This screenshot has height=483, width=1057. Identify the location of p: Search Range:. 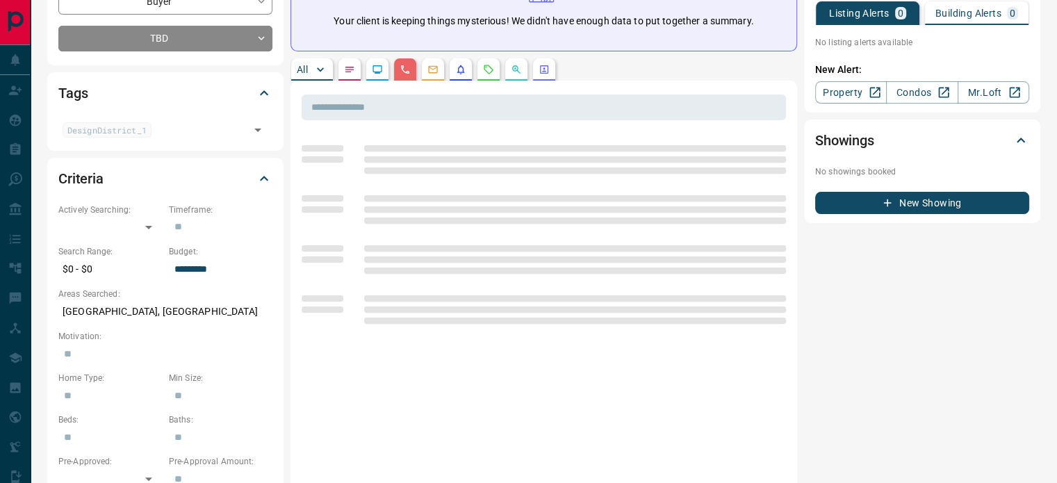
(110, 251).